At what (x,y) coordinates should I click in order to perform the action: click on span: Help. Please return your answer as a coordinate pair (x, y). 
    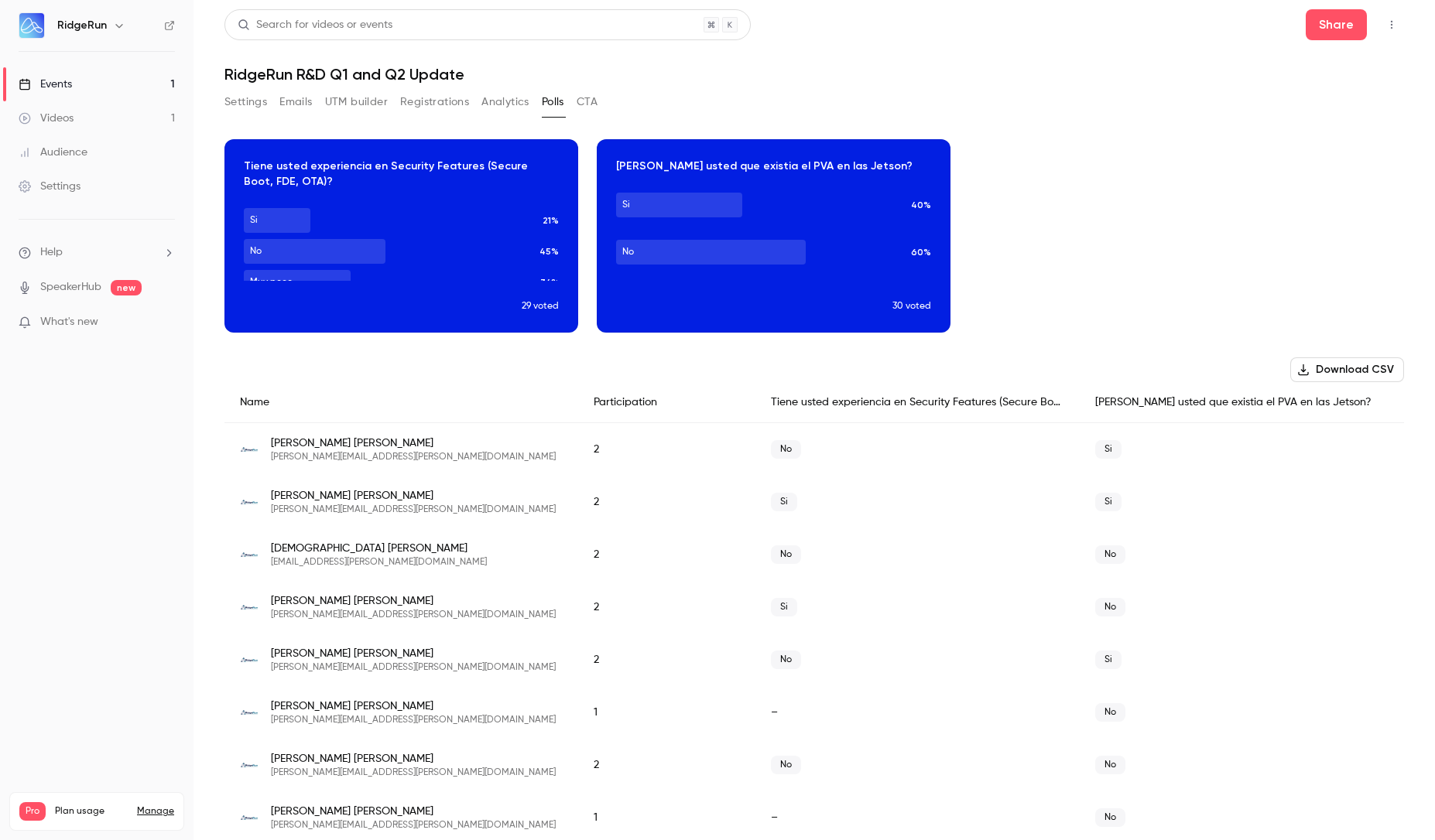
    Looking at the image, I should click on (51, 252).